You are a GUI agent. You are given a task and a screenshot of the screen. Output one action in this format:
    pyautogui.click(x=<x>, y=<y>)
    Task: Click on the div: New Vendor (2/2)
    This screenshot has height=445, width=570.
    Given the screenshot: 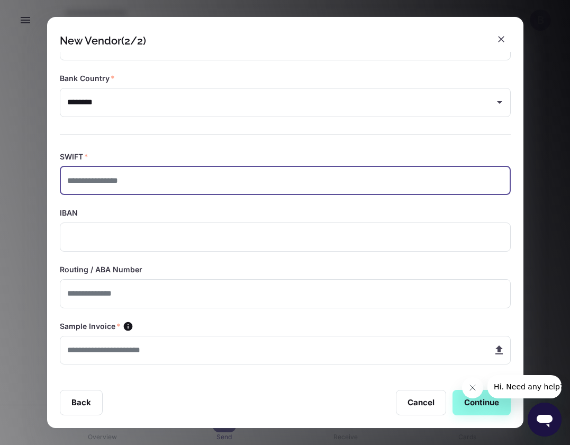 What is the action you would take?
    pyautogui.click(x=103, y=41)
    